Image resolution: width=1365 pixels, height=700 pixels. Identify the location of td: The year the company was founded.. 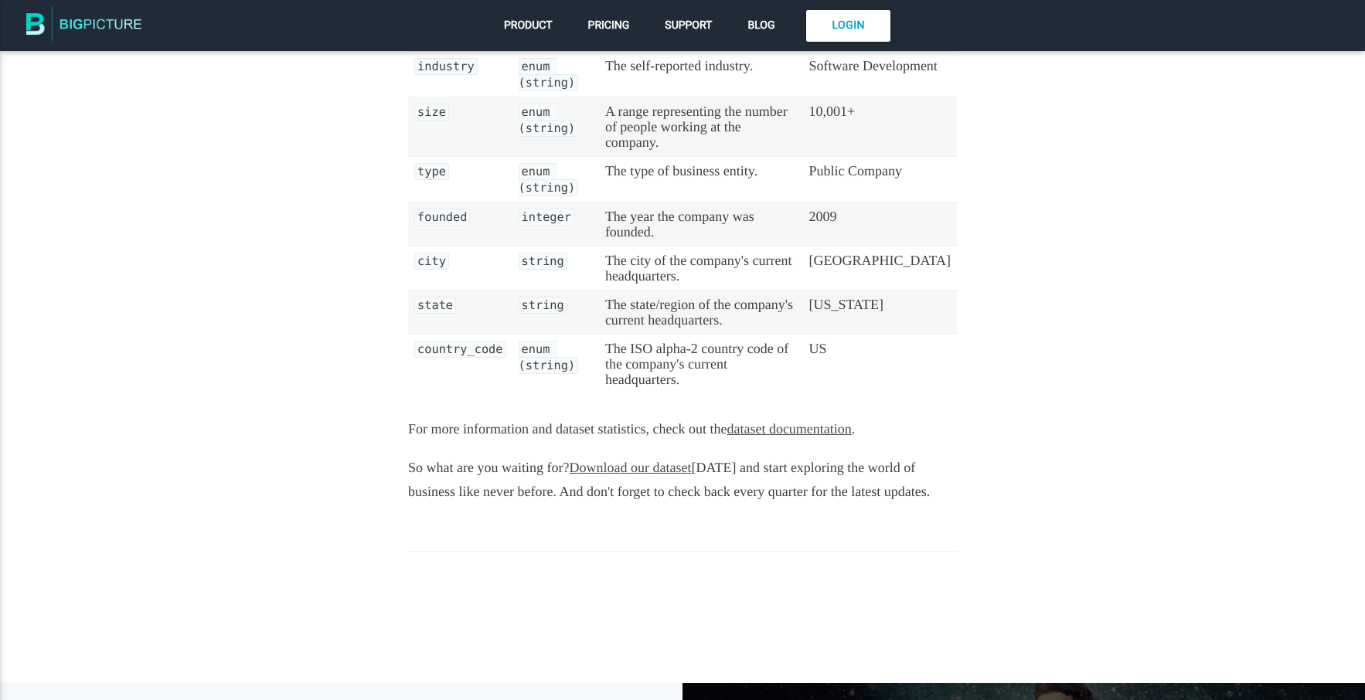
(701, 223).